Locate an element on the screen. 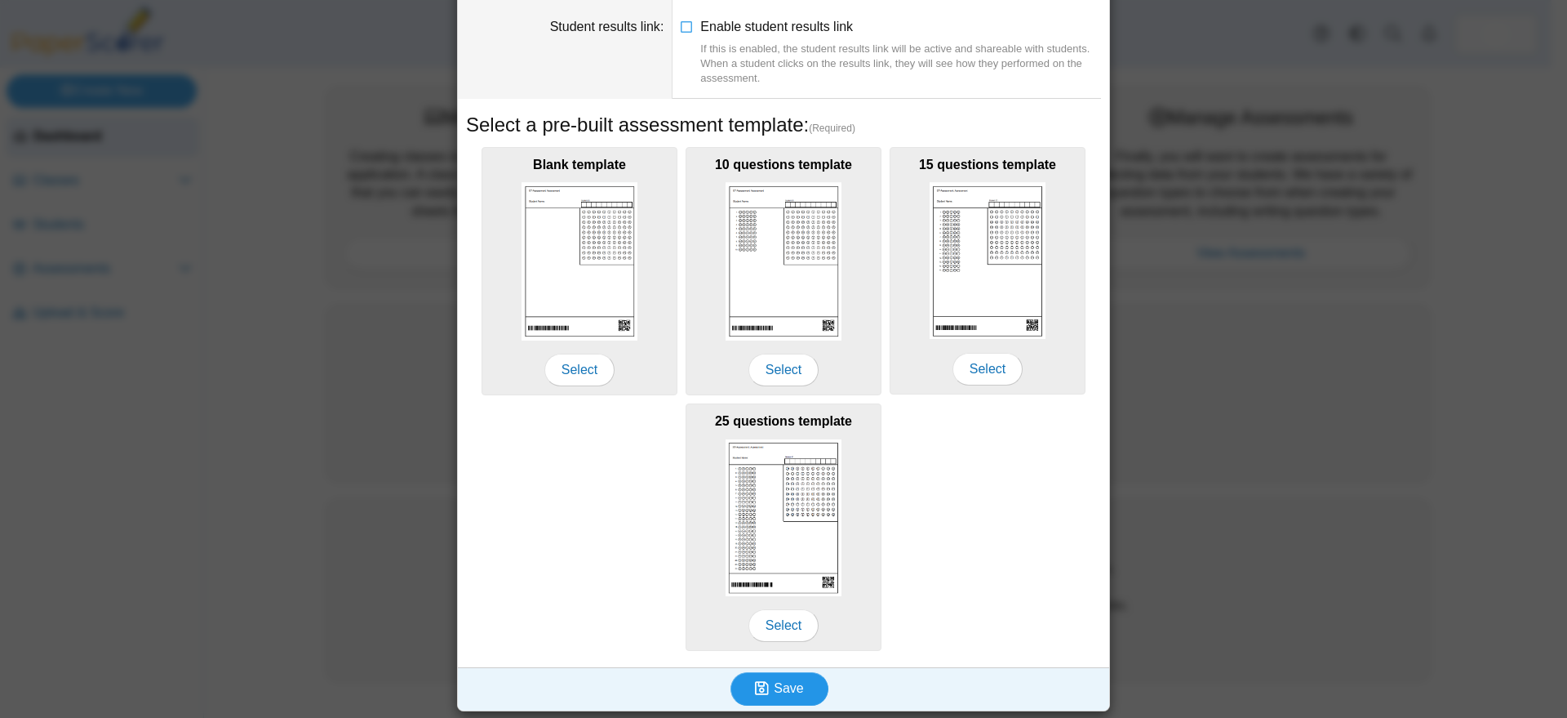 The height and width of the screenshot is (718, 1567). span: Save is located at coordinates (789, 687).